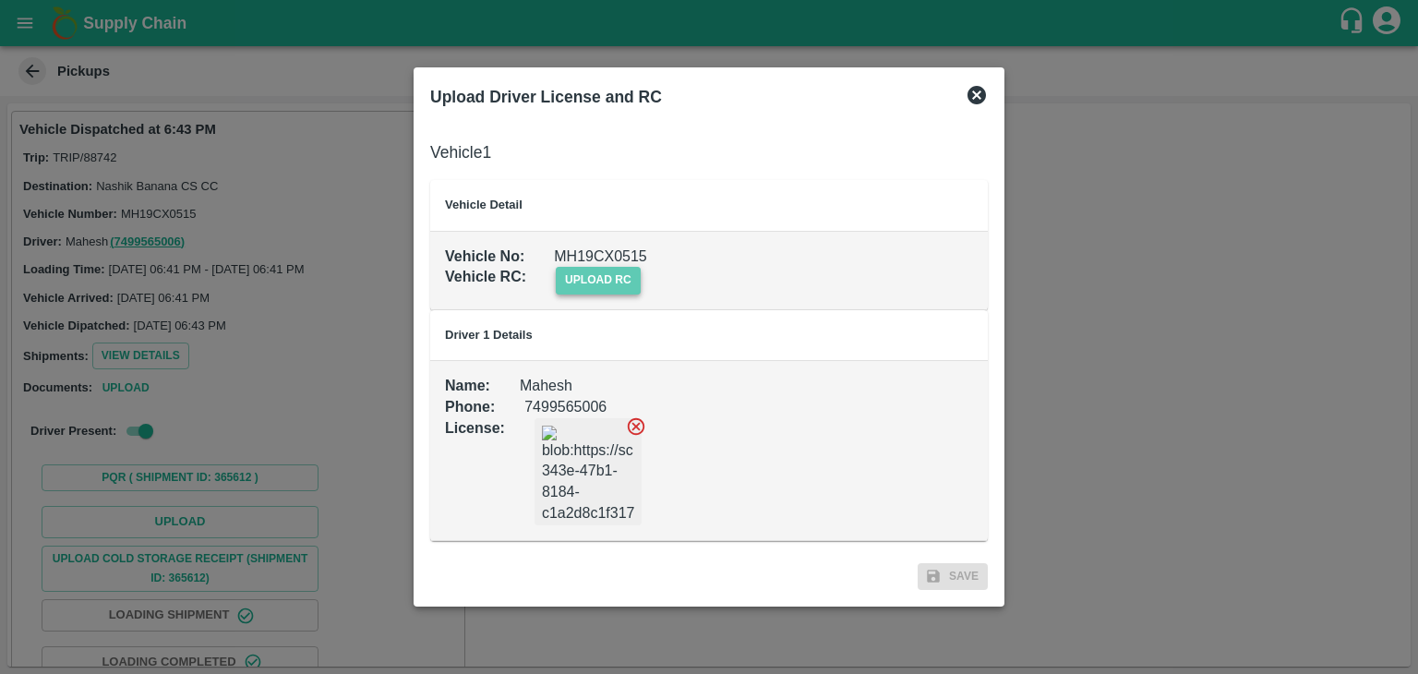 The width and height of the screenshot is (1418, 674). What do you see at coordinates (588, 472) in the screenshot?
I see `img: blob:https://sc.vegrow.in/bf0676e3-343e-47b1-8184-c1a2d8c1f317` at bounding box center [588, 472].